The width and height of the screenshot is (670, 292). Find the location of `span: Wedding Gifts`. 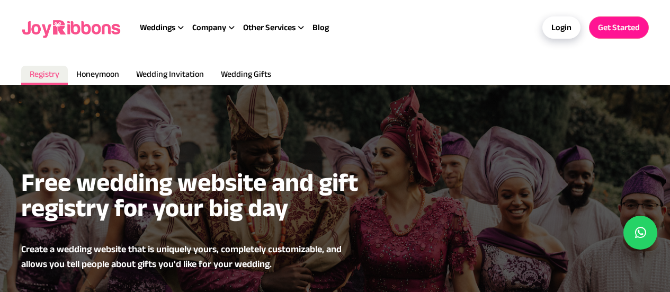

span: Wedding Gifts is located at coordinates (246, 74).